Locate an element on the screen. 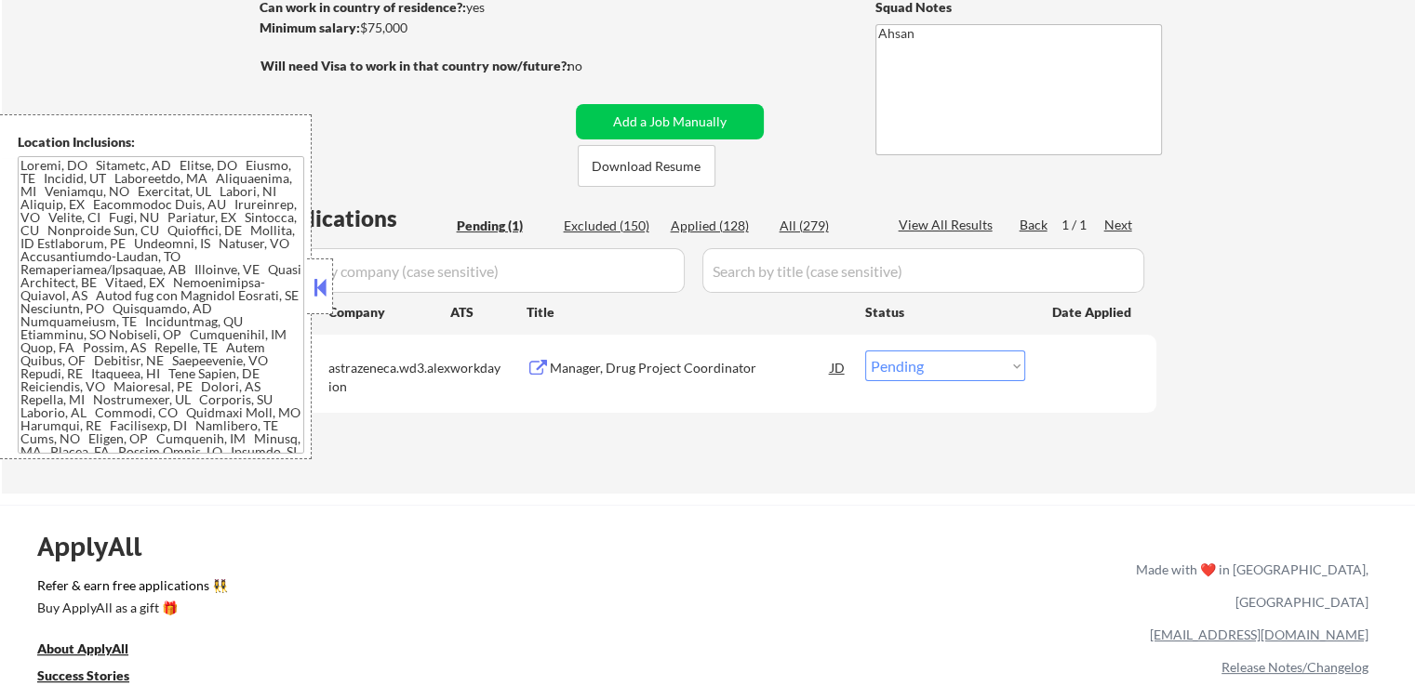 The image size is (1415, 686). strong: Minimum salary: is located at coordinates (310, 27).